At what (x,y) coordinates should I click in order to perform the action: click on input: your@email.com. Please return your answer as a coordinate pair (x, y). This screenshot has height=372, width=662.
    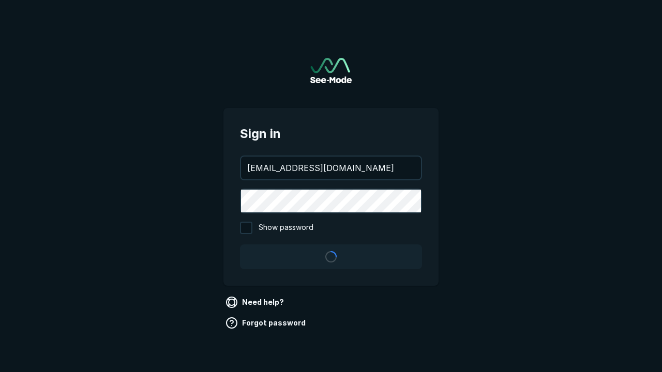
    Looking at the image, I should click on (331, 168).